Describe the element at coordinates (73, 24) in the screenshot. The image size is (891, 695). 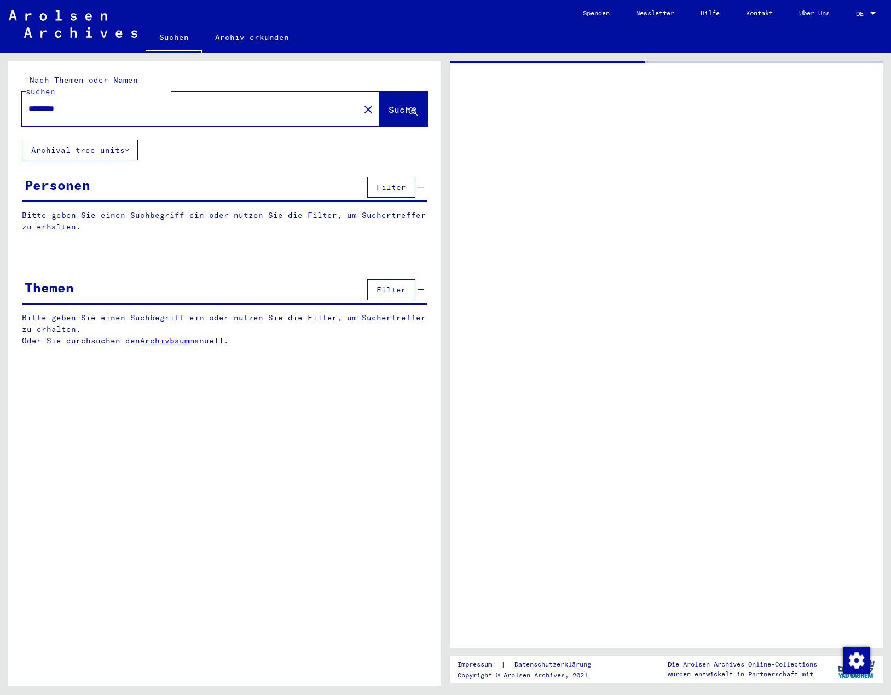
I see `img: Arolsen_neg.svg` at that location.